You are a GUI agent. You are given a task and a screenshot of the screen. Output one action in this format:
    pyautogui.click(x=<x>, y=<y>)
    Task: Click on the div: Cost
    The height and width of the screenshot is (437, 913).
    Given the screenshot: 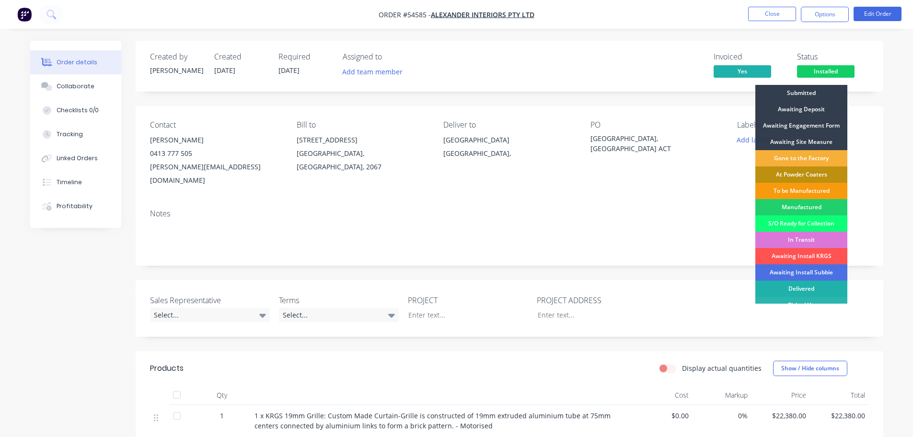 What is the action you would take?
    pyautogui.click(x=663, y=395)
    